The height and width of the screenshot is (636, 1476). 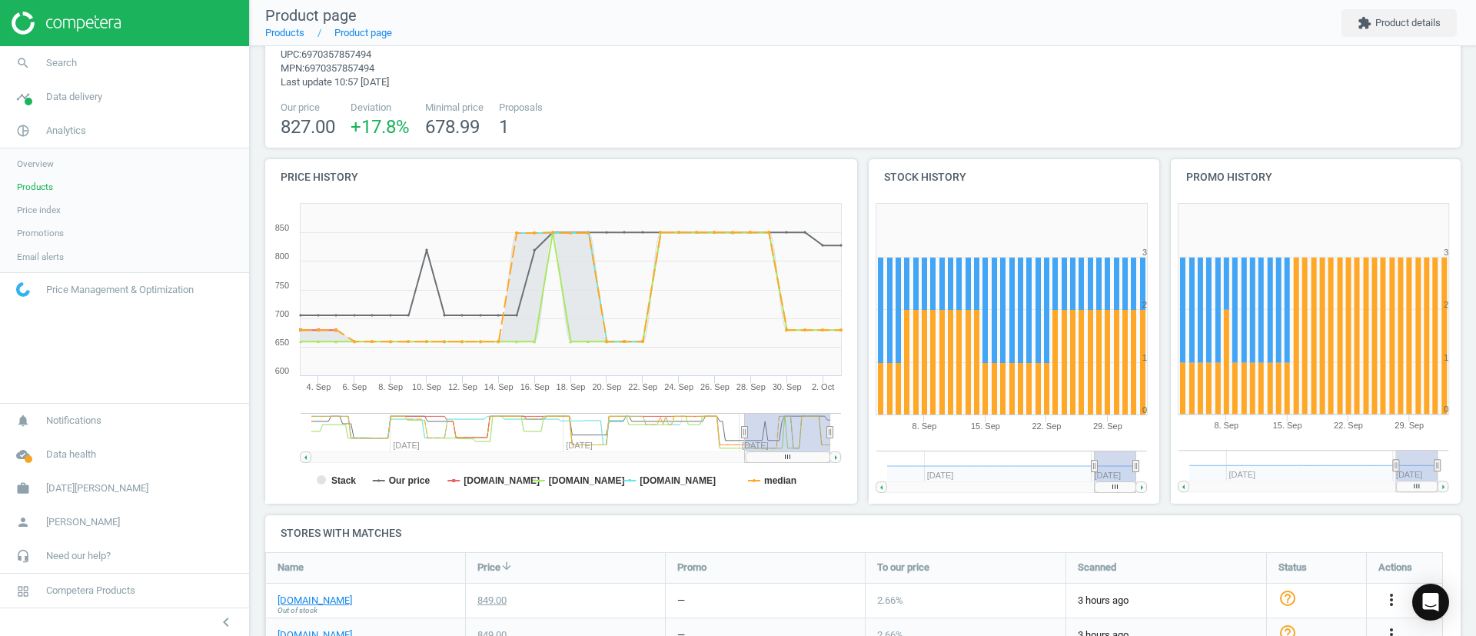 What do you see at coordinates (454, 108) in the screenshot?
I see `span: Minimal price` at bounding box center [454, 108].